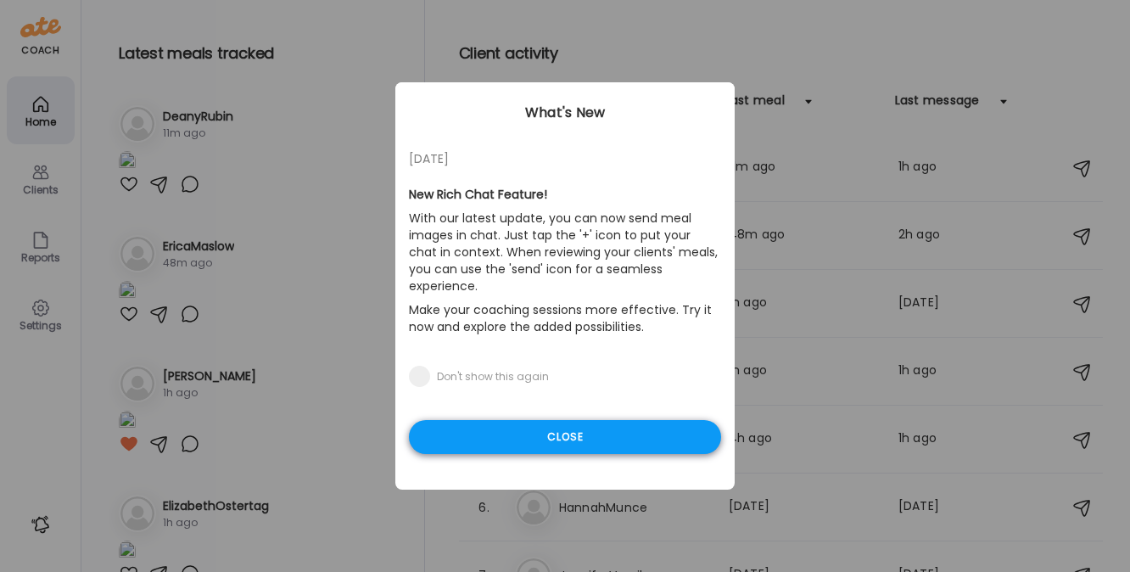 This screenshot has height=572, width=1130. What do you see at coordinates (565, 318) in the screenshot?
I see `p: Make your coaching sessions more effective. Try it now and explore the added possibilities.` at bounding box center [565, 318].